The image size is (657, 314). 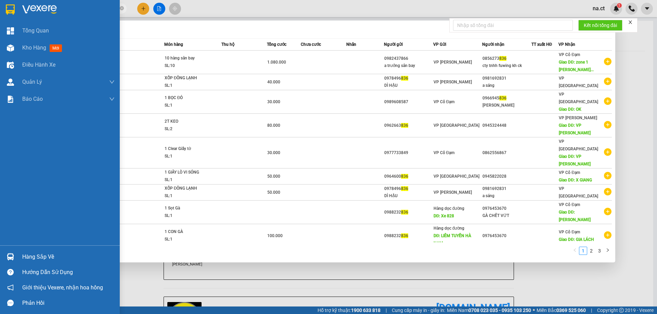 What do you see at coordinates (575, 250) in the screenshot?
I see `span: left` at bounding box center [575, 250].